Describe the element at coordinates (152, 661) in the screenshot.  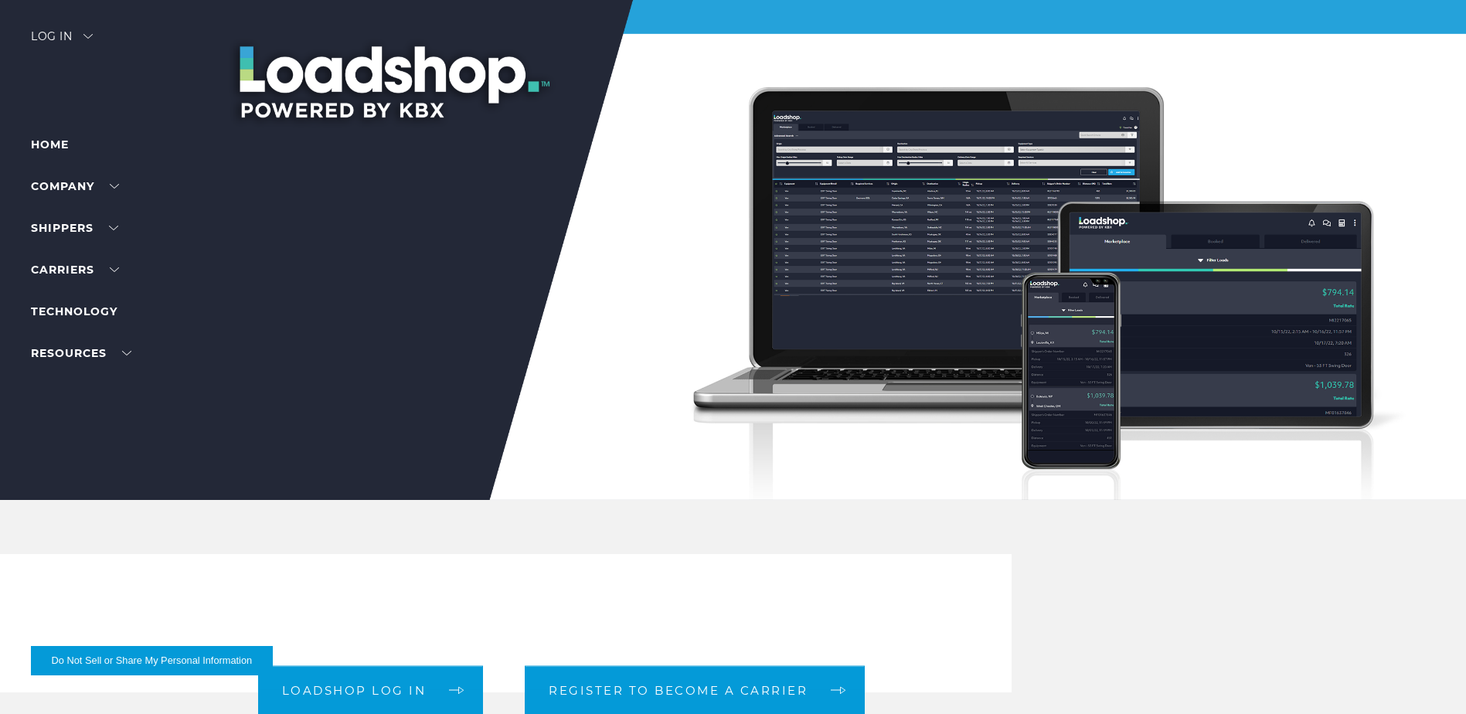
I see `button: Do Not Sell or Share My Personal Information` at that location.